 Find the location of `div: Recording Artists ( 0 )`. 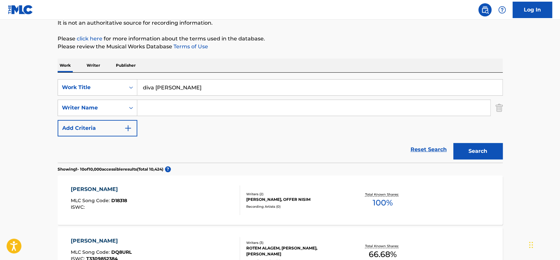

div: Recording Artists ( 0 ) is located at coordinates (296, 207).